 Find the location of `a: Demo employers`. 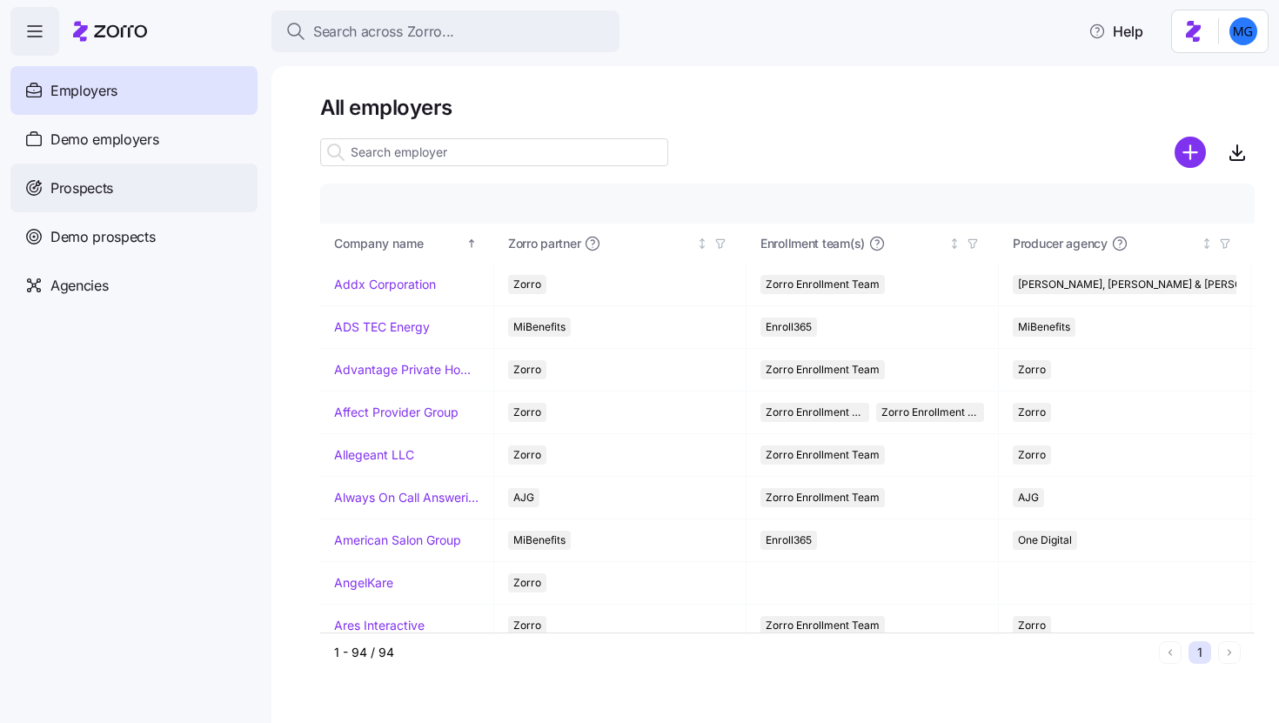

a: Demo employers is located at coordinates (134, 139).